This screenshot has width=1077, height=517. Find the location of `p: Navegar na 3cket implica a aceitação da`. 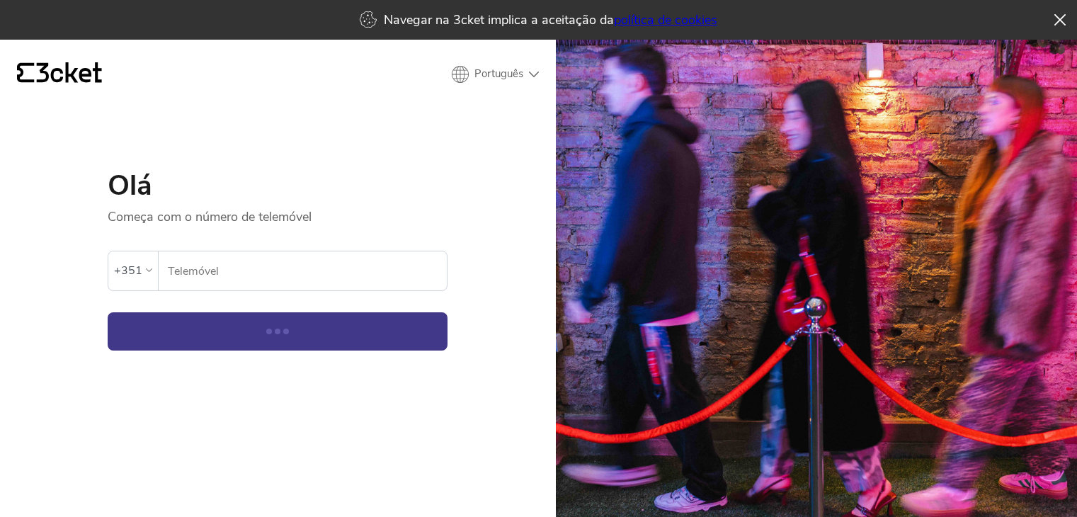

p: Navegar na 3cket implica a aceitação da is located at coordinates (550, 20).